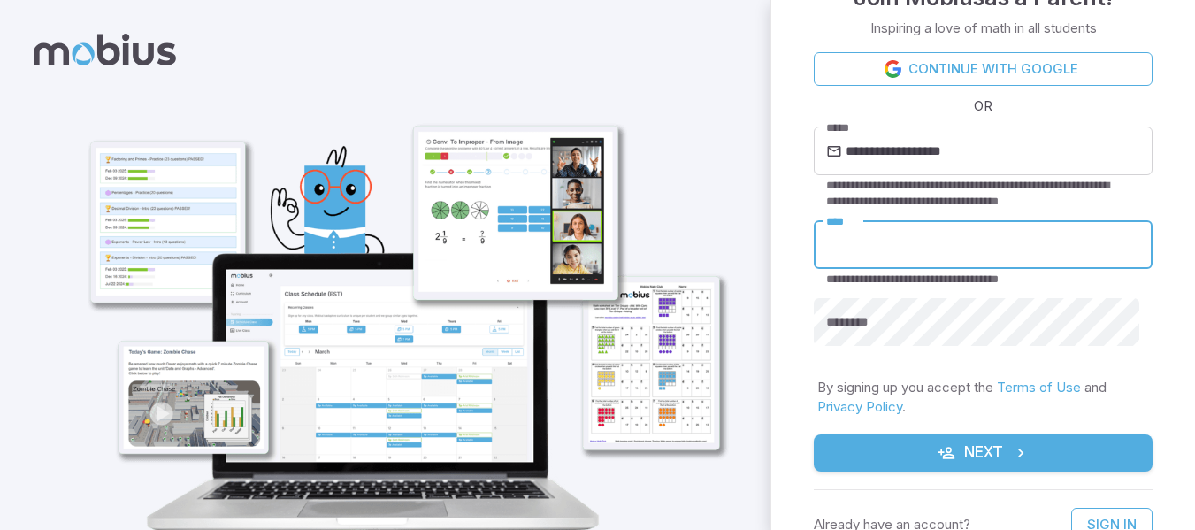 This screenshot has width=1195, height=530. Describe the element at coordinates (983, 397) in the screenshot. I see `p: By signing up you accept the and .` at that location.